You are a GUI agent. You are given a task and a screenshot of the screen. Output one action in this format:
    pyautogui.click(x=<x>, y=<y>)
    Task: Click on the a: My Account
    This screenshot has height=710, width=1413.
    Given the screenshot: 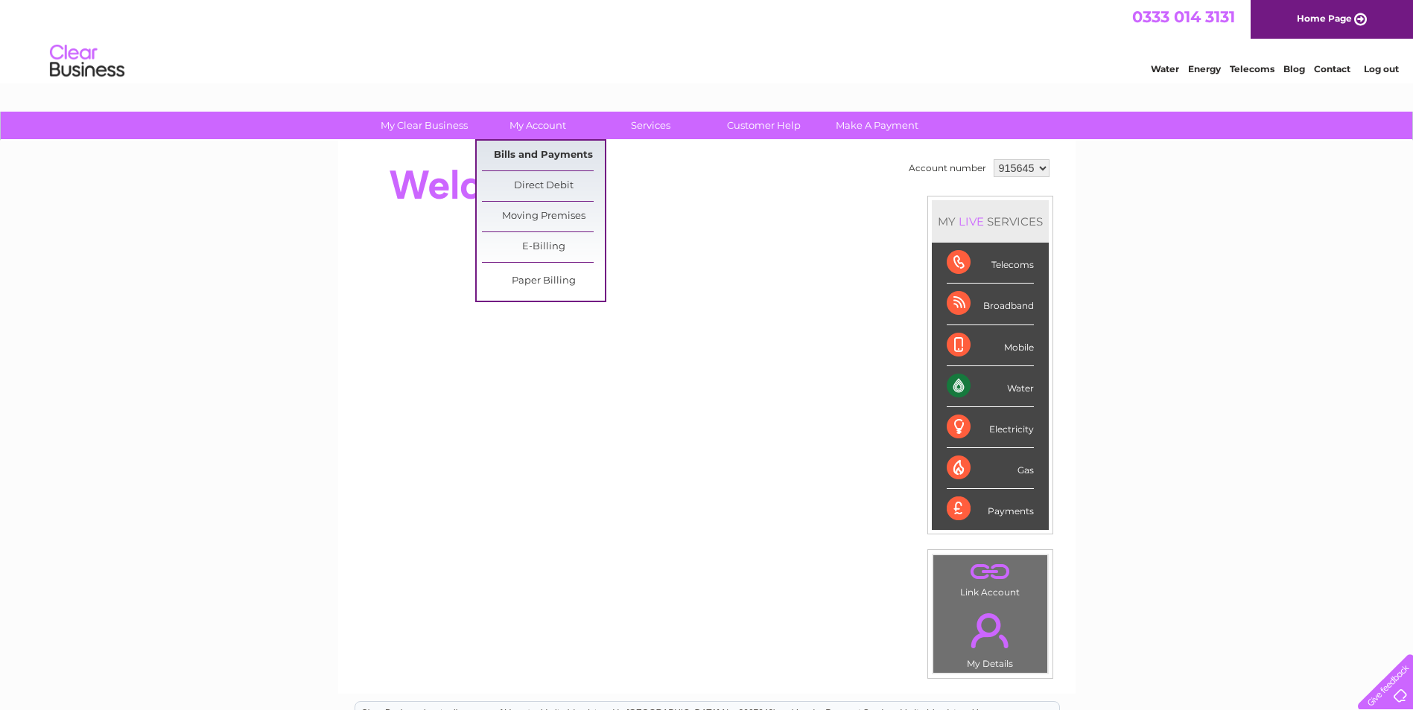 What is the action you would take?
    pyautogui.click(x=537, y=125)
    